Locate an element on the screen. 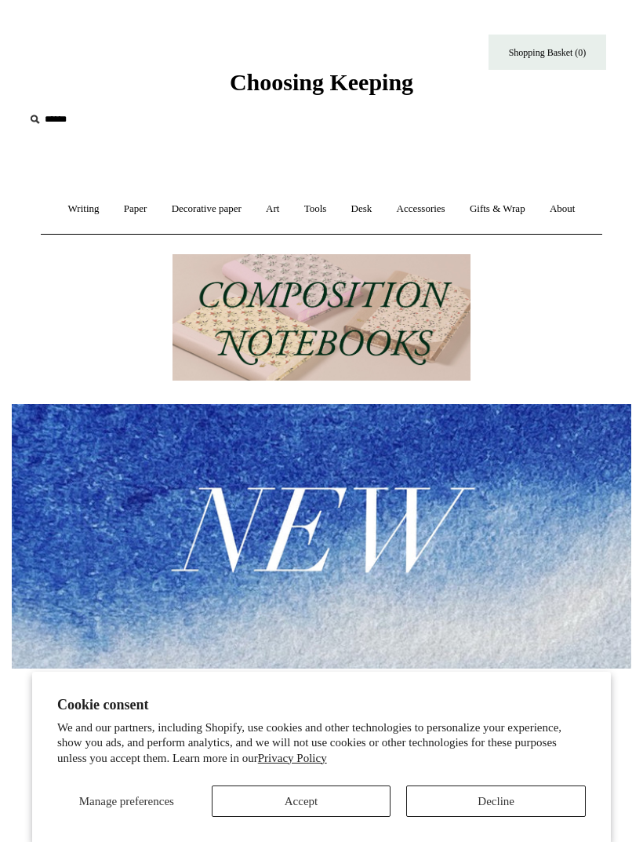 This screenshot has height=842, width=643. a: Desk is located at coordinates (362, 209).